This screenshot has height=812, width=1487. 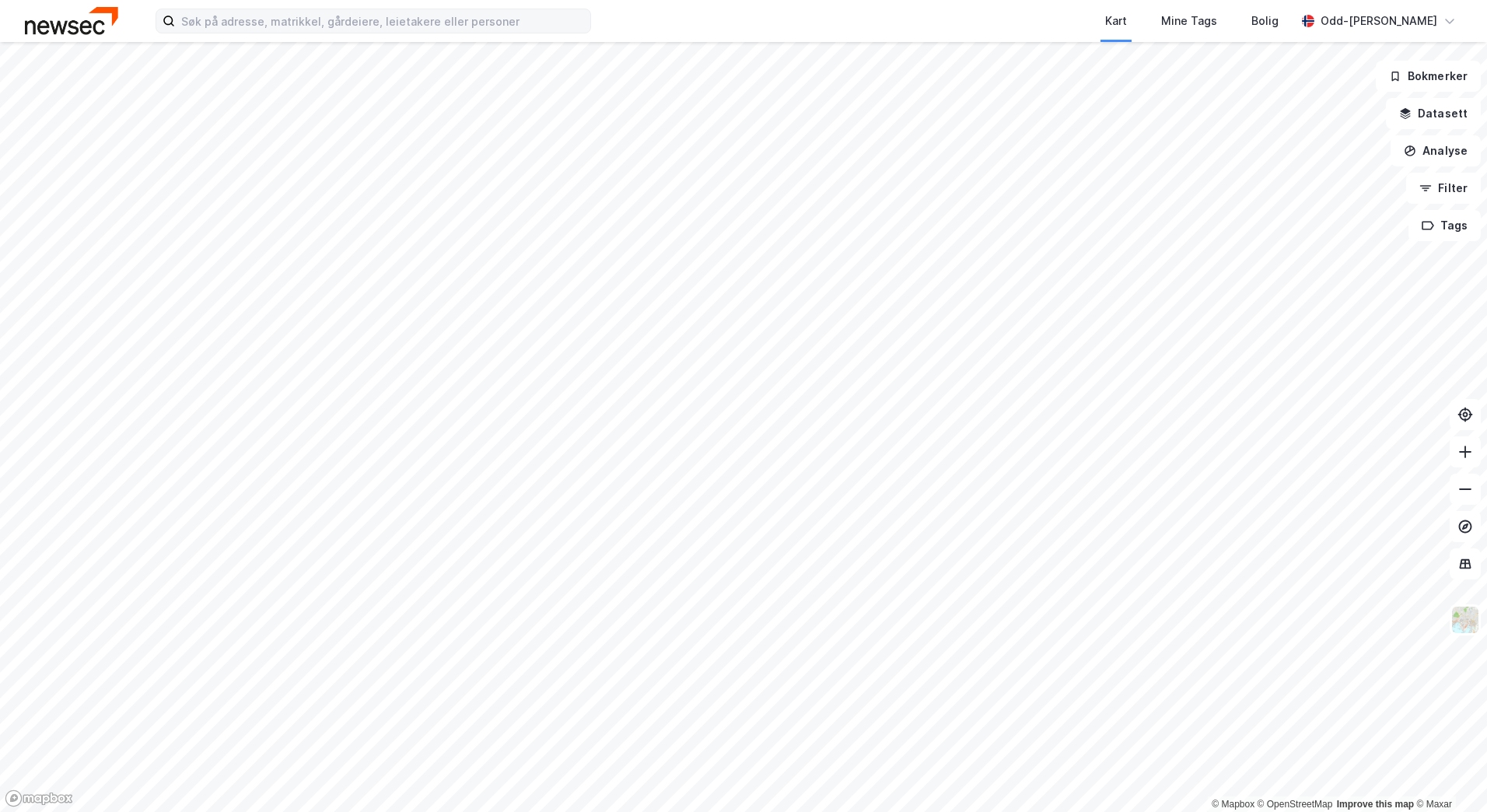 I want to click on img: Z, so click(x=1465, y=619).